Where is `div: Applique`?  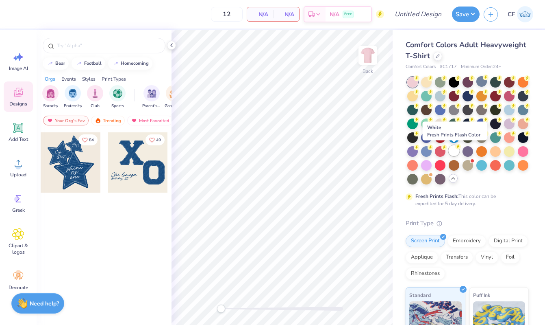 div: Applique is located at coordinates (422, 257).